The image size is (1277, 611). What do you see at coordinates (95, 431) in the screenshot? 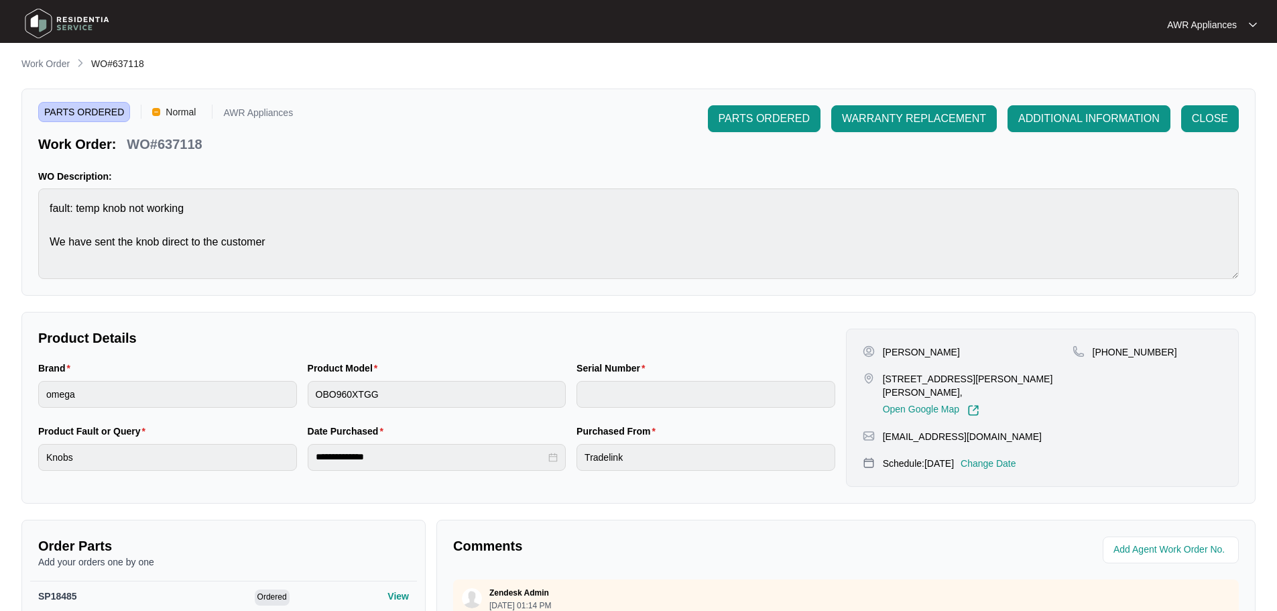
I see `label: Product Fault or Query` at bounding box center [95, 431].